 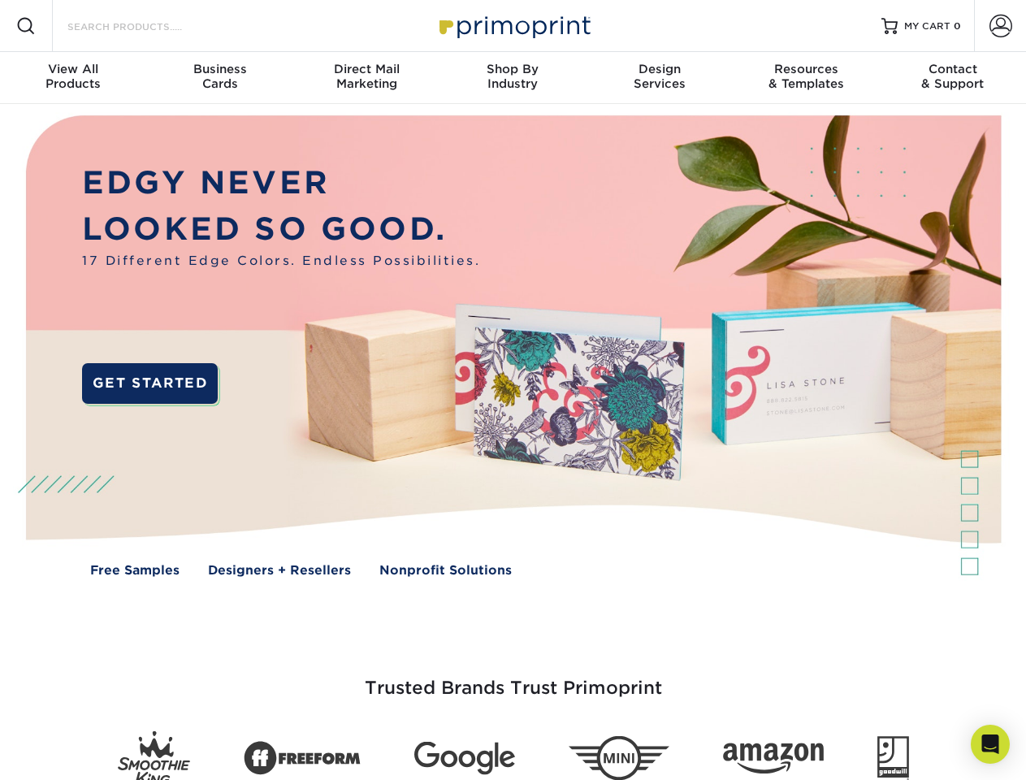 What do you see at coordinates (660, 69) in the screenshot?
I see `span: Design` at bounding box center [660, 69].